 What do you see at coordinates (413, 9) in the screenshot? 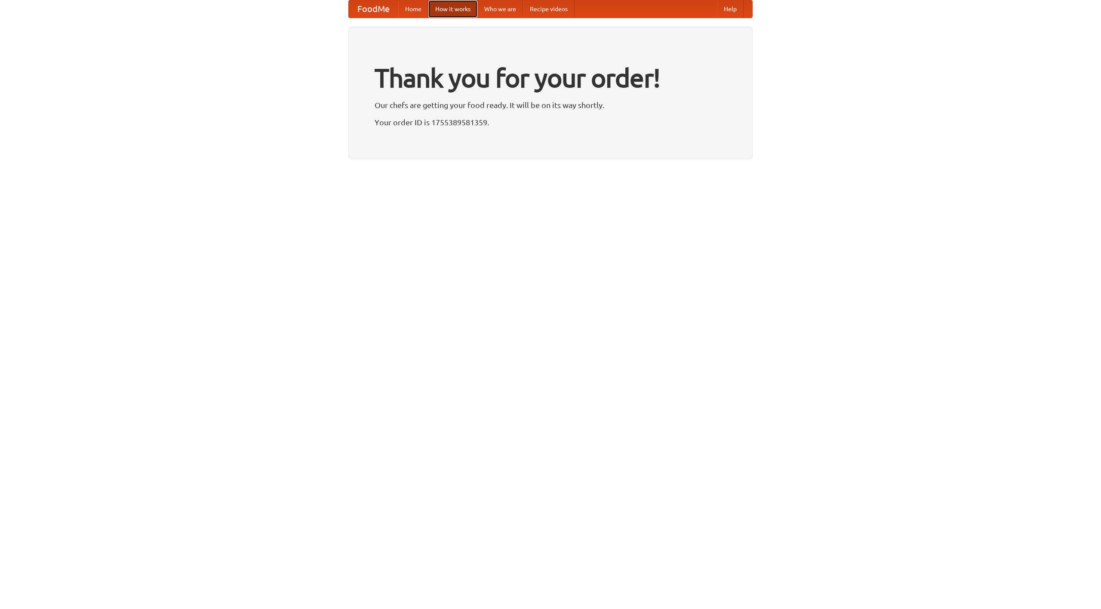
I see `a: Home` at bounding box center [413, 9].